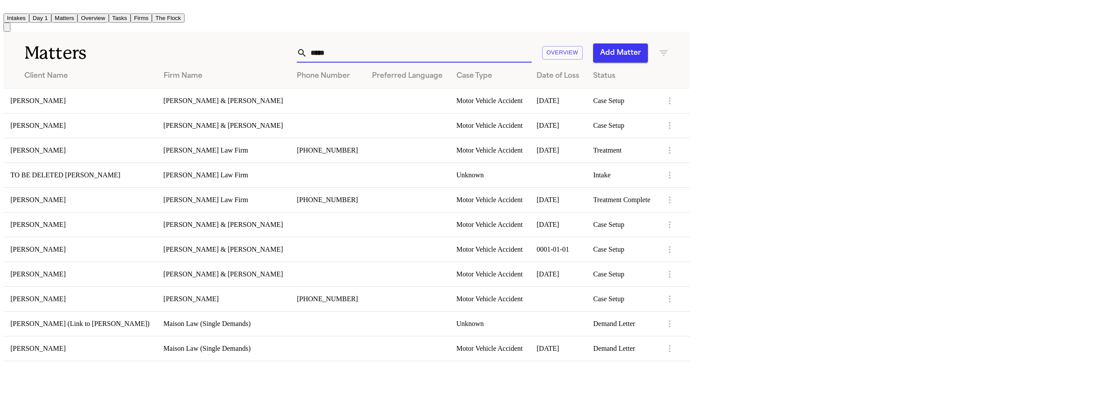 The width and height of the screenshot is (1107, 399). Describe the element at coordinates (223, 76) in the screenshot. I see `div: Firm Name` at that location.